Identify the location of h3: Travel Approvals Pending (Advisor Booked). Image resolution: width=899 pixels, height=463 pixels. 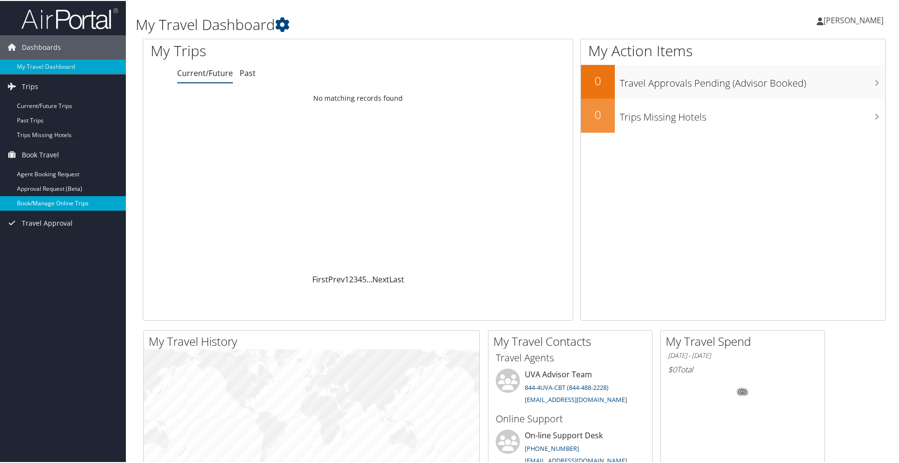
(753, 80).